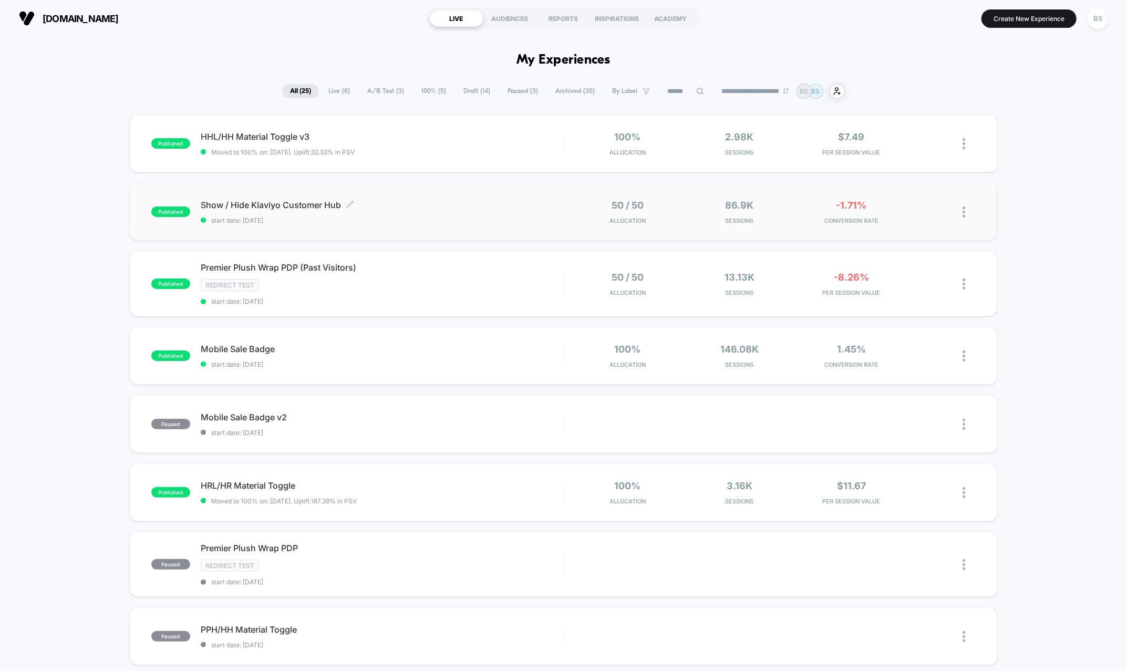 This screenshot has height=671, width=1127. What do you see at coordinates (523, 91) in the screenshot?
I see `span: Paused ( 3 )` at bounding box center [523, 91].